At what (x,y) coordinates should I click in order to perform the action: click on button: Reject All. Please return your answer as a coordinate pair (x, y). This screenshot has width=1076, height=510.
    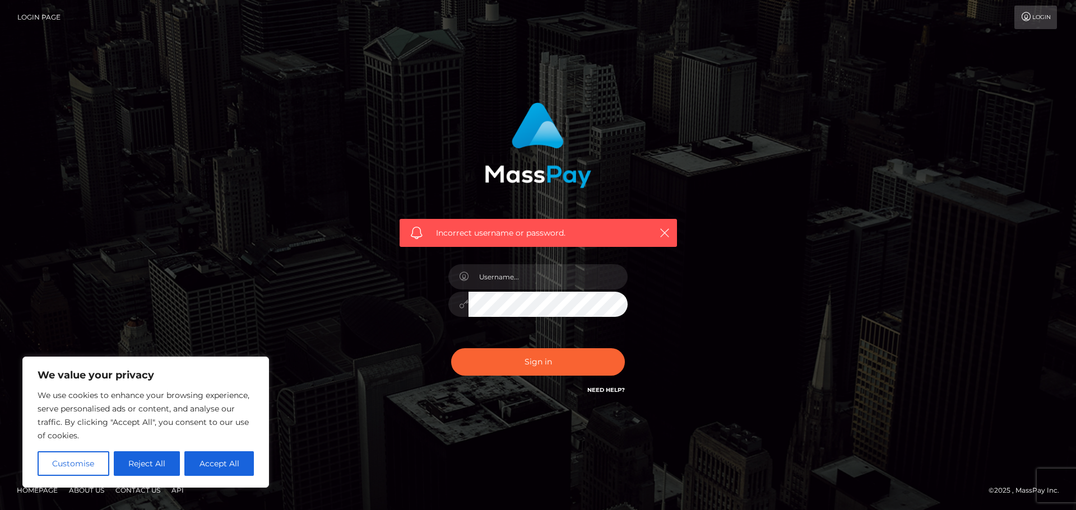
    Looking at the image, I should click on (147, 464).